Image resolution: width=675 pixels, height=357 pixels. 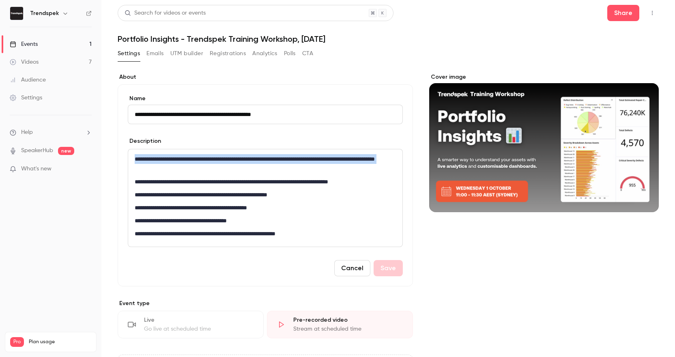 I want to click on section: Cover image, so click(x=544, y=142).